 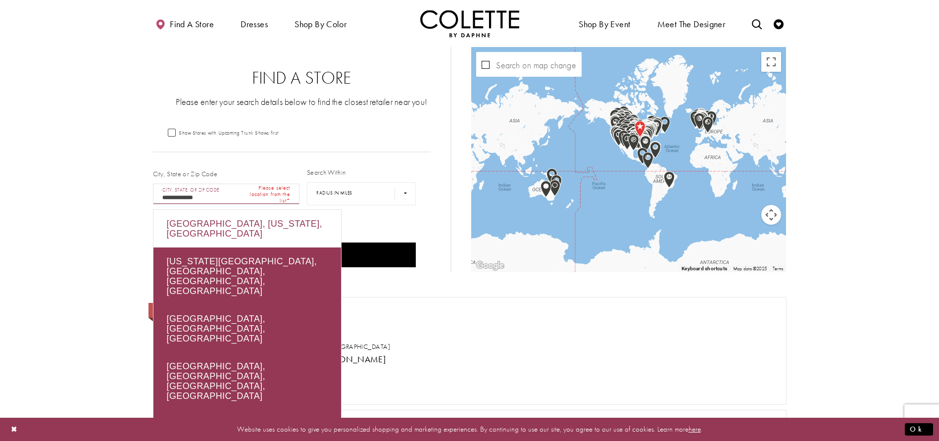 What do you see at coordinates (490, 266) in the screenshot?
I see `img: Google` at bounding box center [490, 266].